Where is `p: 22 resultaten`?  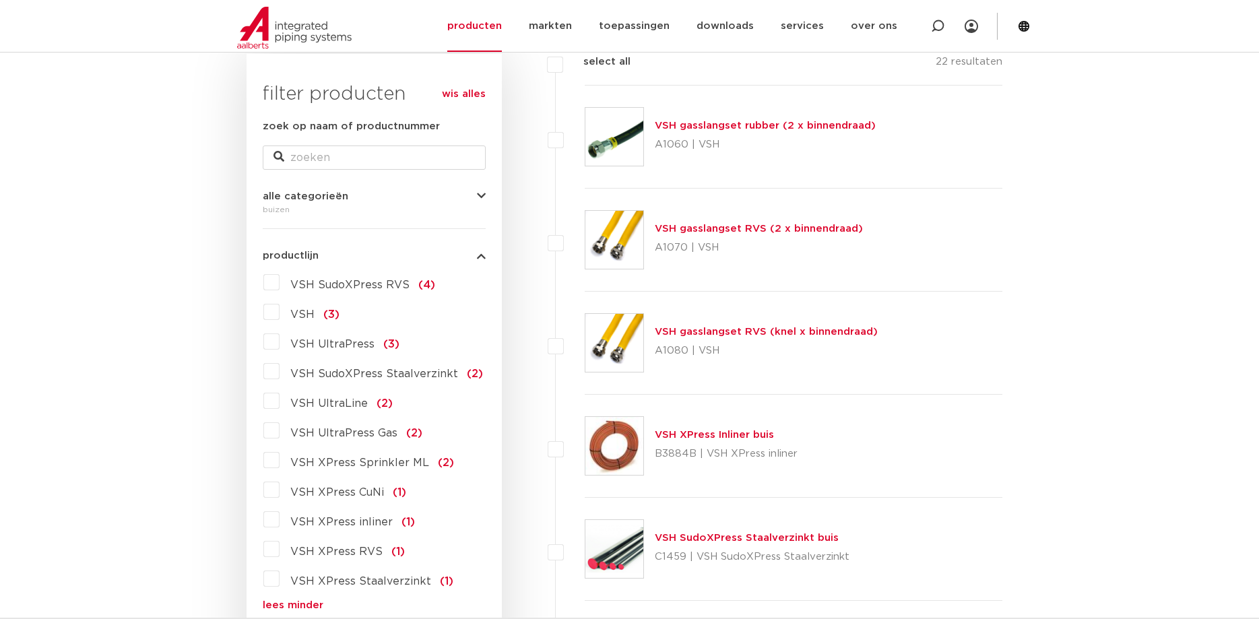 p: 22 resultaten is located at coordinates (969, 64).